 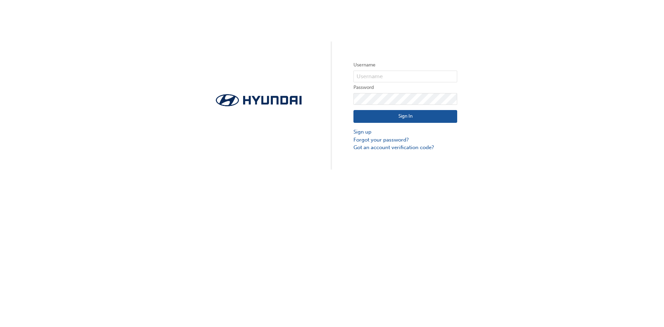 What do you see at coordinates (259, 100) in the screenshot?
I see `img: Trak` at bounding box center [259, 100].